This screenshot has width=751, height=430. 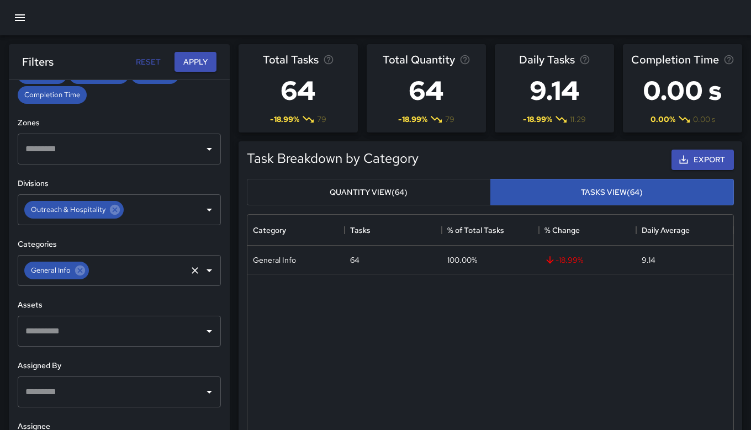 What do you see at coordinates (704, 119) in the screenshot?
I see `span: 0.00 s` at bounding box center [704, 119].